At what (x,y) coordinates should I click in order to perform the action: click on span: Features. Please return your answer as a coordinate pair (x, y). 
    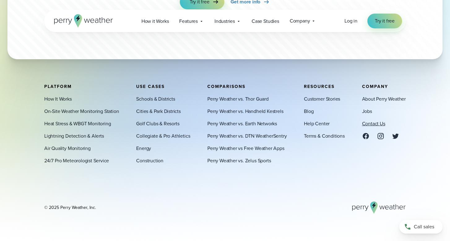
    Looking at the image, I should click on (188, 21).